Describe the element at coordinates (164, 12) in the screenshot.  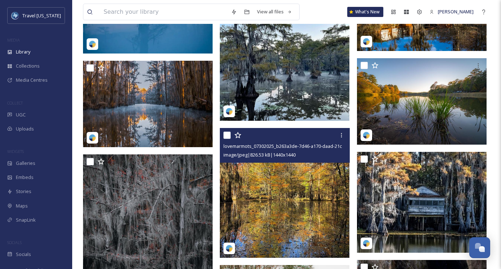
I see `input: Search your library` at that location.